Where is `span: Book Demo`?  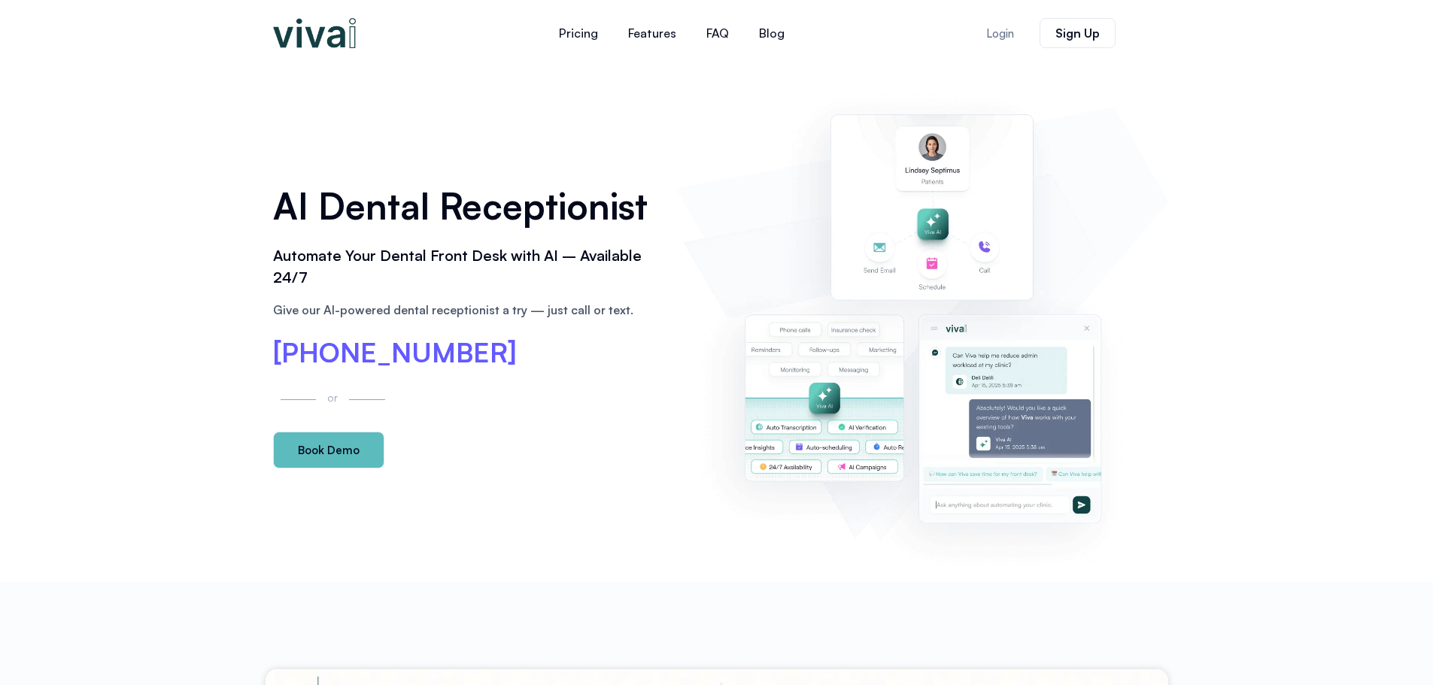 span: Book Demo is located at coordinates (329, 450).